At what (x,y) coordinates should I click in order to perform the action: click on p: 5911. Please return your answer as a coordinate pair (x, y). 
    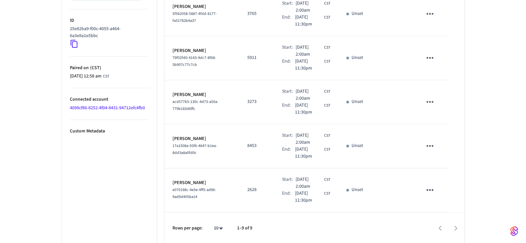
    Looking at the image, I should click on (256, 58).